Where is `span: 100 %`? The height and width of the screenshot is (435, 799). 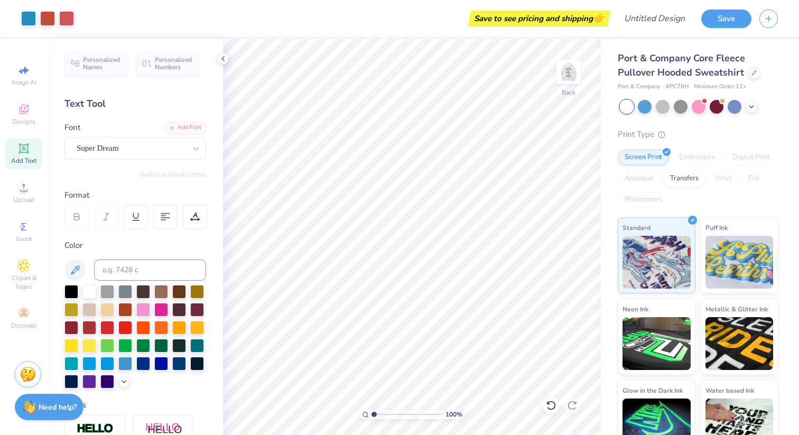 span: 100 % is located at coordinates (454, 414).